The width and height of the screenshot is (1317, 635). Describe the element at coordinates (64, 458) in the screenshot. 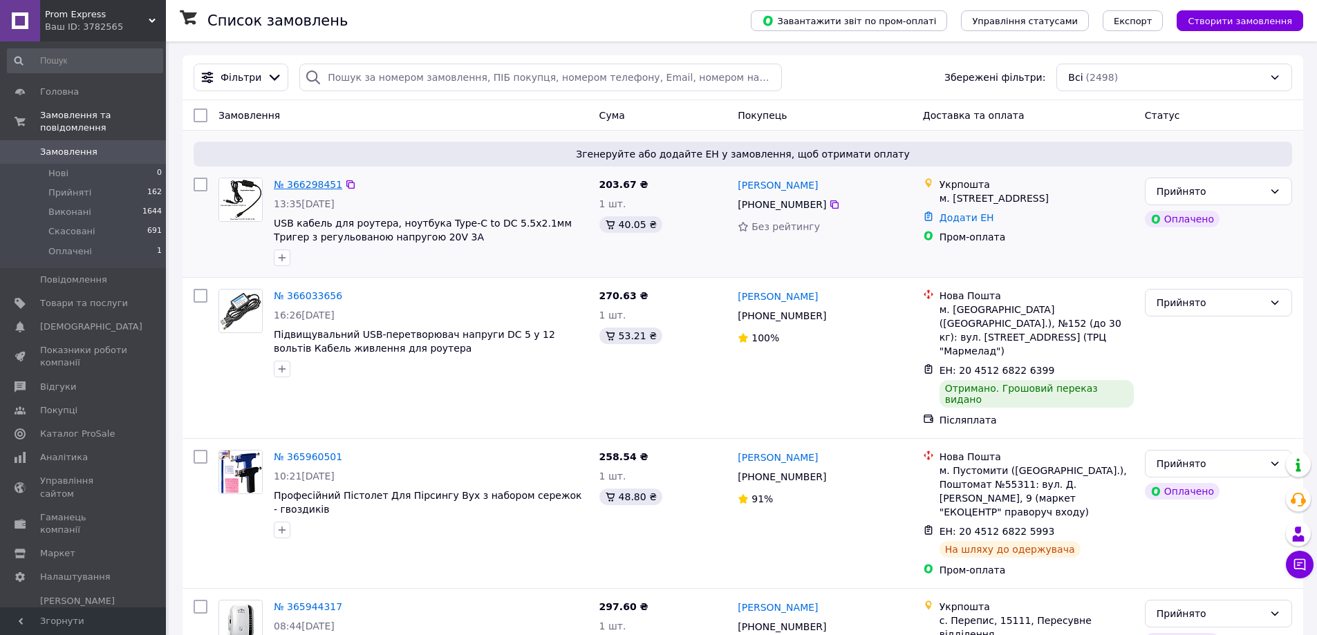

I see `span: Аналітика` at that location.